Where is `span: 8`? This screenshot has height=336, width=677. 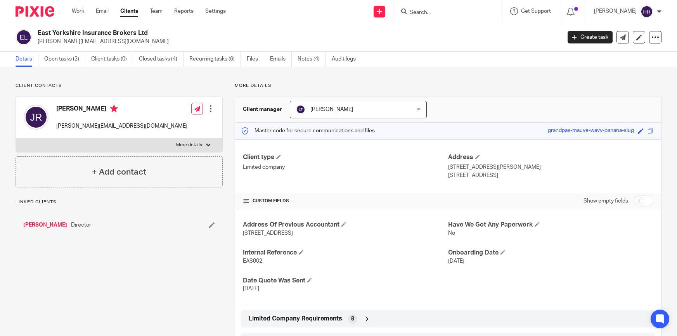
span: 8 is located at coordinates (353, 319).